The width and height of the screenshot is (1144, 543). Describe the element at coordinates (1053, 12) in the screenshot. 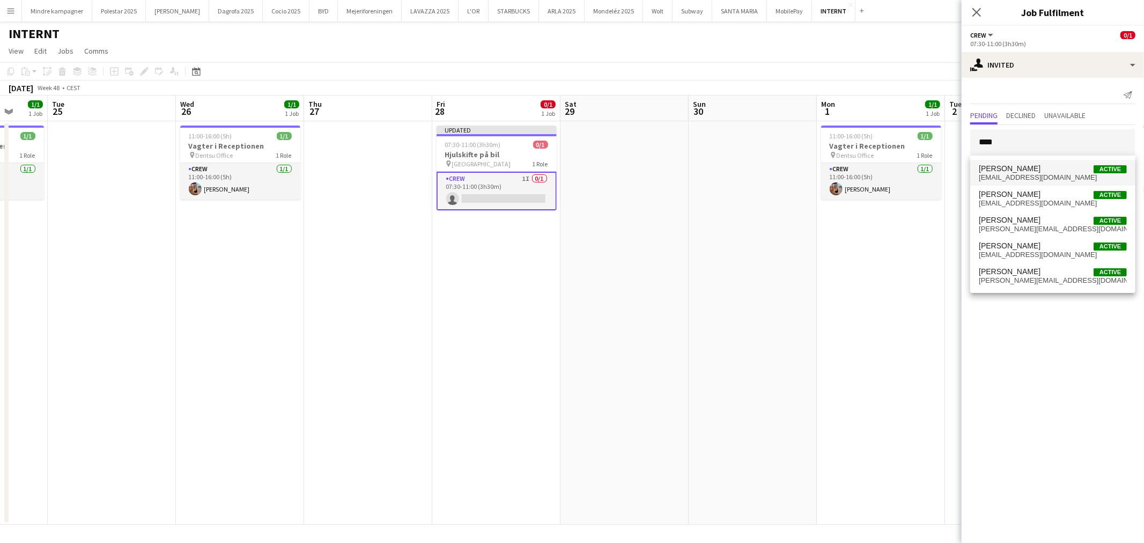

I see `h3: Job Fulfilment` at that location.